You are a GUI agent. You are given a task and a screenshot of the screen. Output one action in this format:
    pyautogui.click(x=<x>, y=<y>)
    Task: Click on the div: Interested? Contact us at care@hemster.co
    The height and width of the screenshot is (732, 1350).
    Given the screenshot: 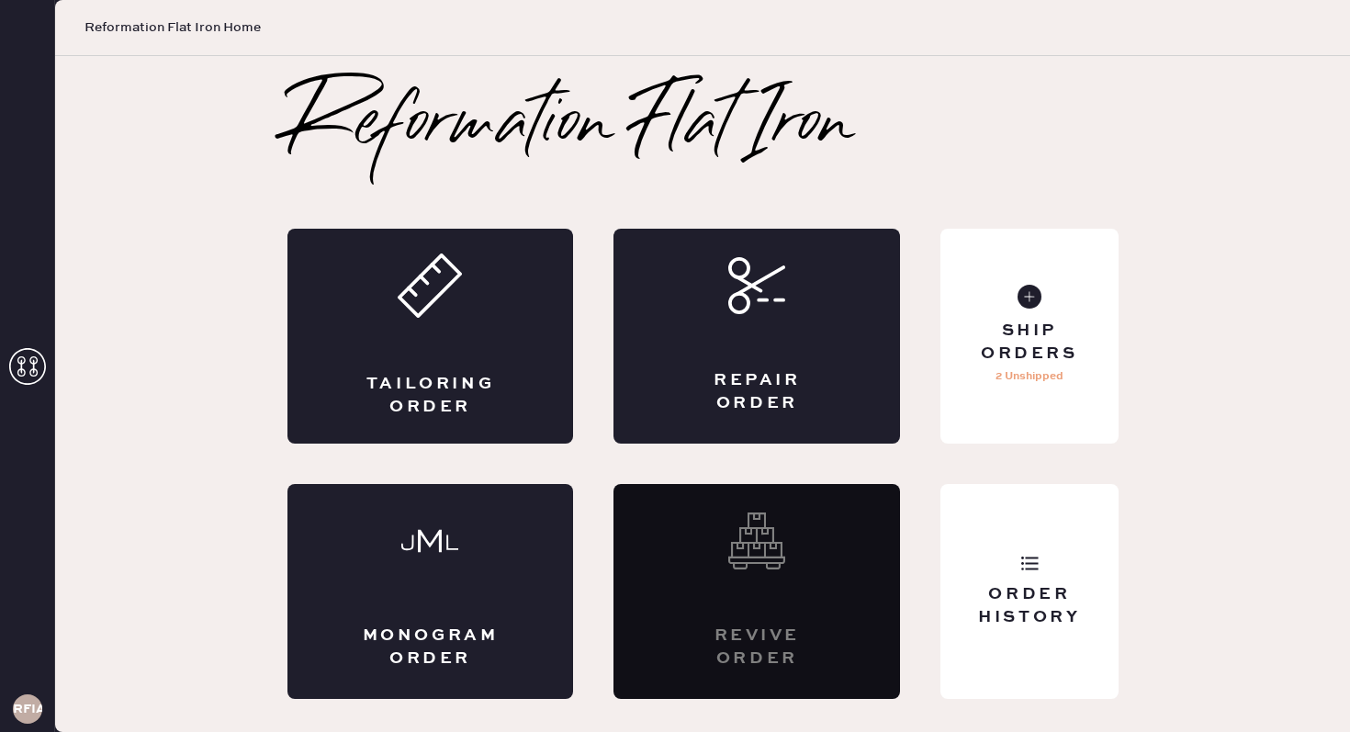 What is the action you would take?
    pyautogui.click(x=757, y=591)
    